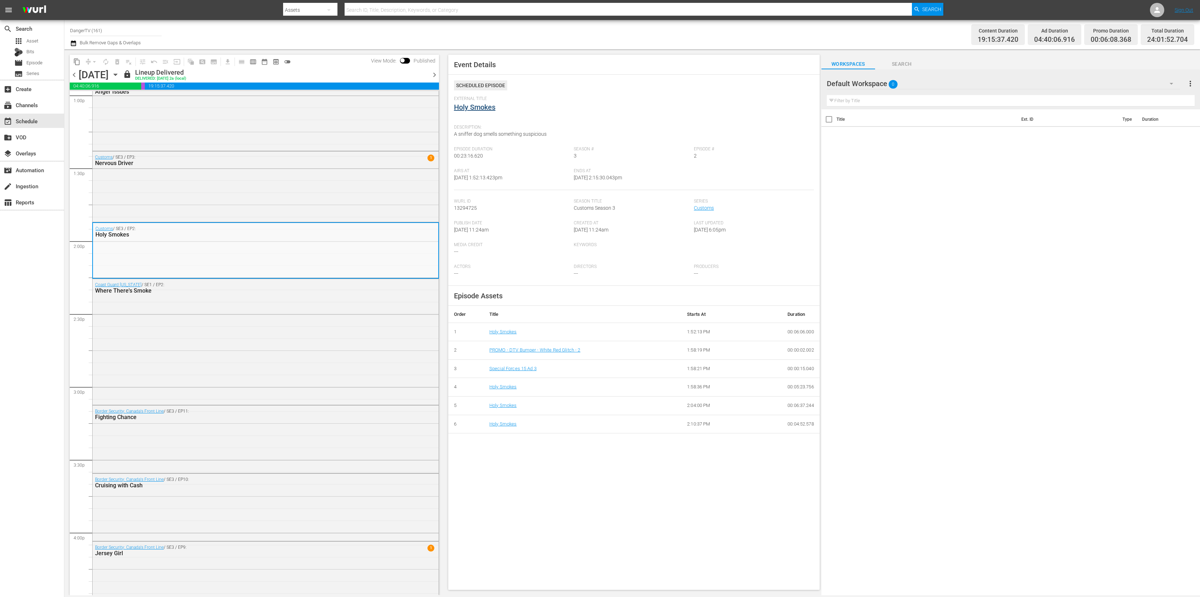  Describe the element at coordinates (77, 62) in the screenshot. I see `span: Copy Lineup` at that location.